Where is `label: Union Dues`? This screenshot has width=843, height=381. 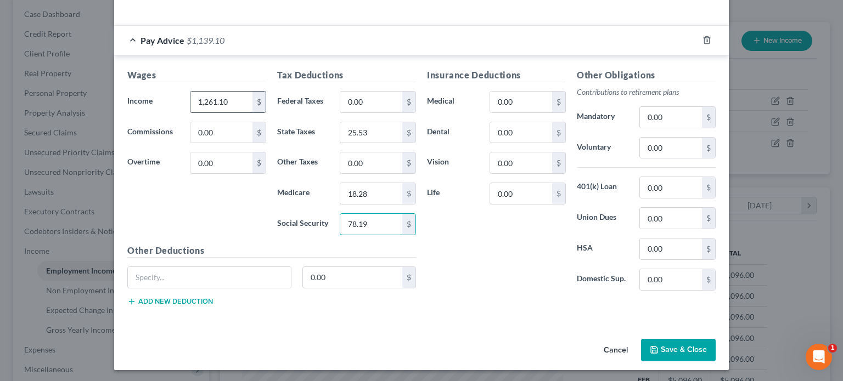
label: Union Dues is located at coordinates (603, 218).